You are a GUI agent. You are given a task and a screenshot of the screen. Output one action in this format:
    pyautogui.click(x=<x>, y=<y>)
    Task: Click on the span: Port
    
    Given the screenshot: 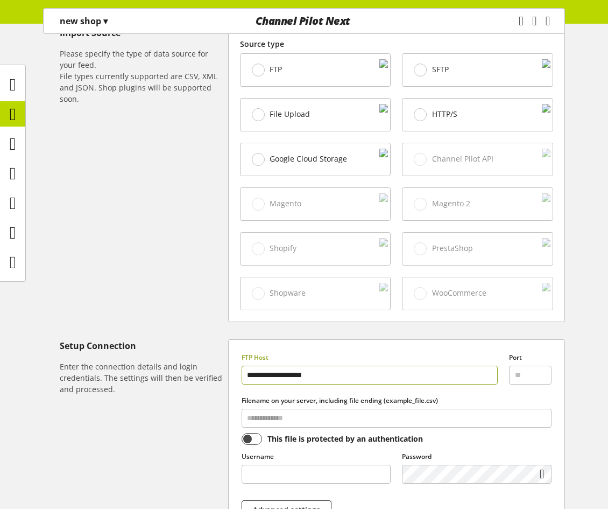 What is the action you would take?
    pyautogui.click(x=515, y=357)
    